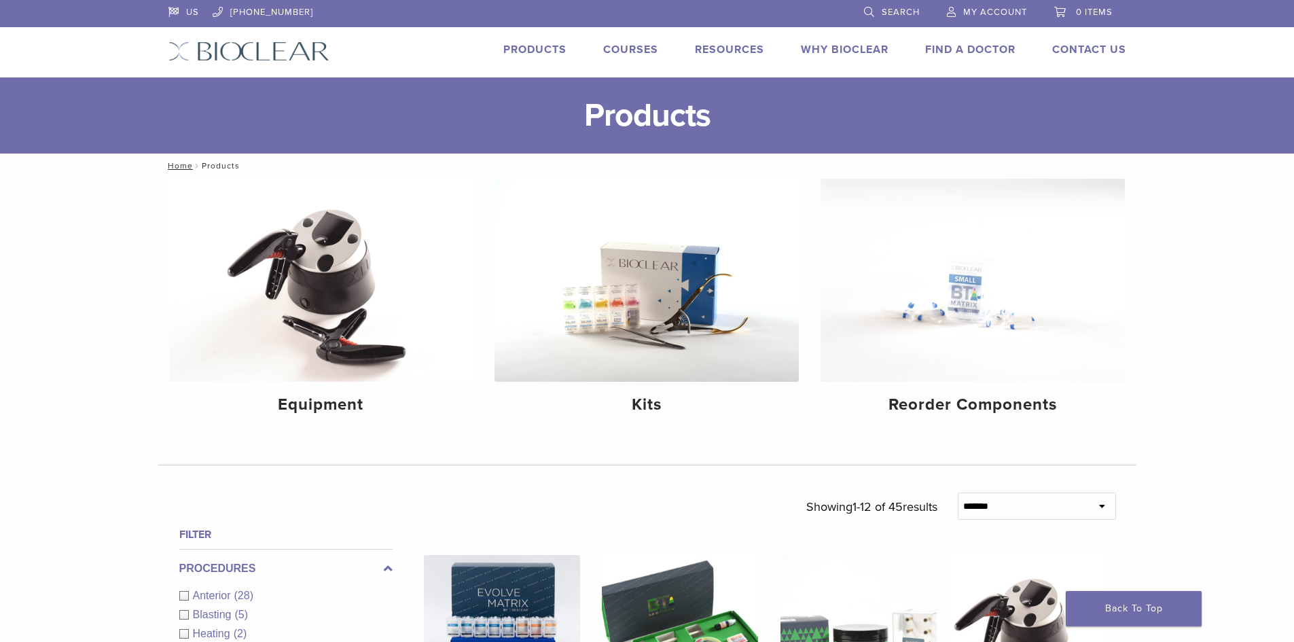 This screenshot has width=1294, height=642. Describe the element at coordinates (1088, 50) in the screenshot. I see `a: Contact Us` at that location.